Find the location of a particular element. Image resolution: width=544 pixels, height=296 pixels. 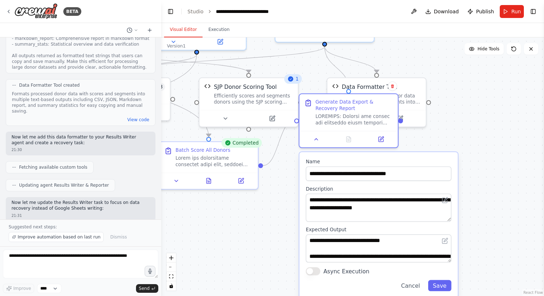

button: Improve is located at coordinates (18, 288).